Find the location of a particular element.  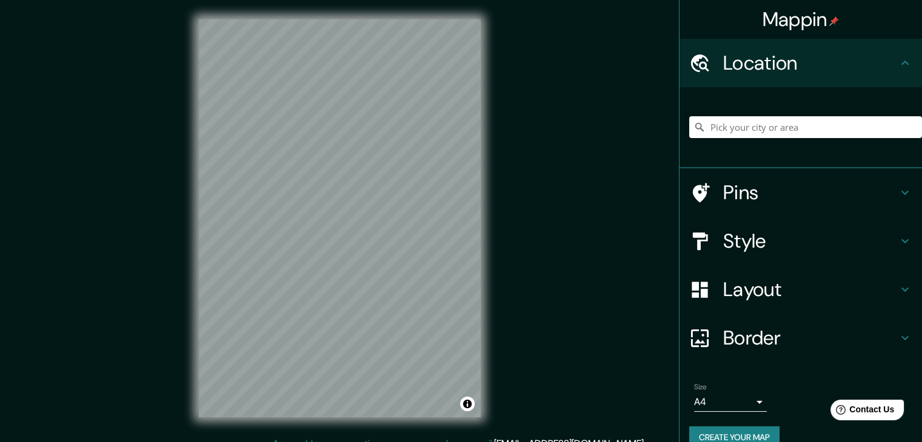

h4: Mappin is located at coordinates (801, 19).